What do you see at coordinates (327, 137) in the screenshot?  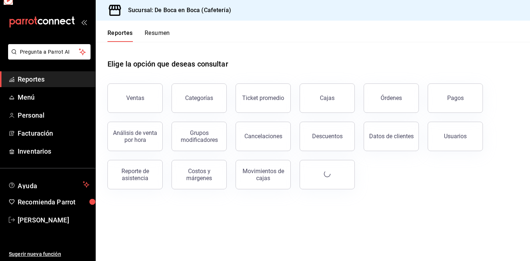 I see `button: Descuentos` at bounding box center [327, 137].